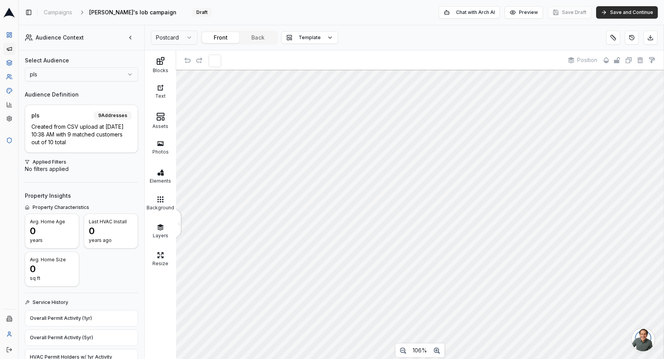 The height and width of the screenshot is (359, 664). I want to click on div: Draft, so click(202, 12).